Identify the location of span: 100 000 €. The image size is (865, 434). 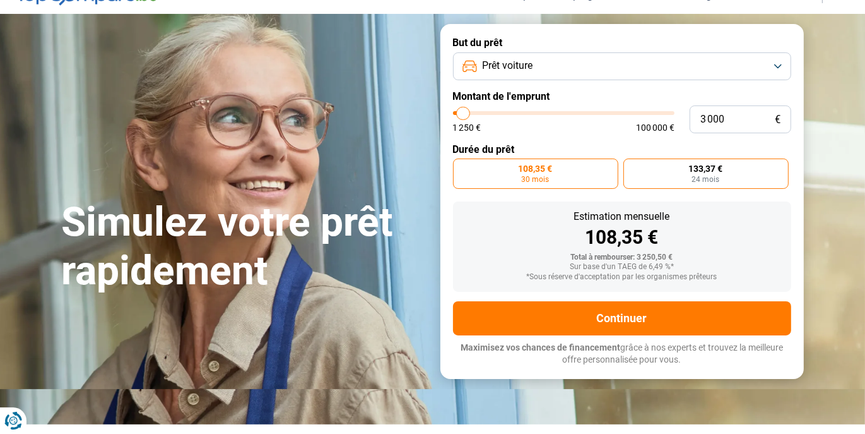
(655, 127).